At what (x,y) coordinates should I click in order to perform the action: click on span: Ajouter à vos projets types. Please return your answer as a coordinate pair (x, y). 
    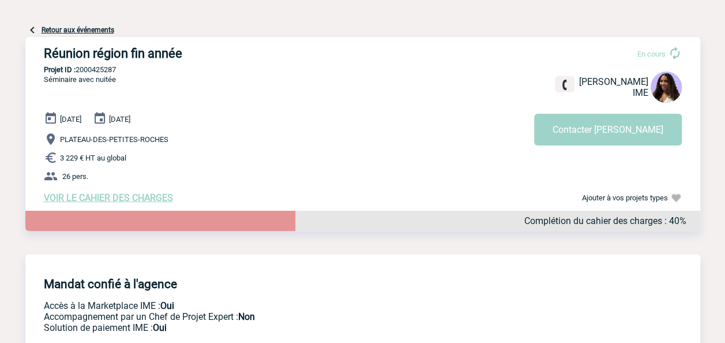
    Looking at the image, I should click on (625, 197).